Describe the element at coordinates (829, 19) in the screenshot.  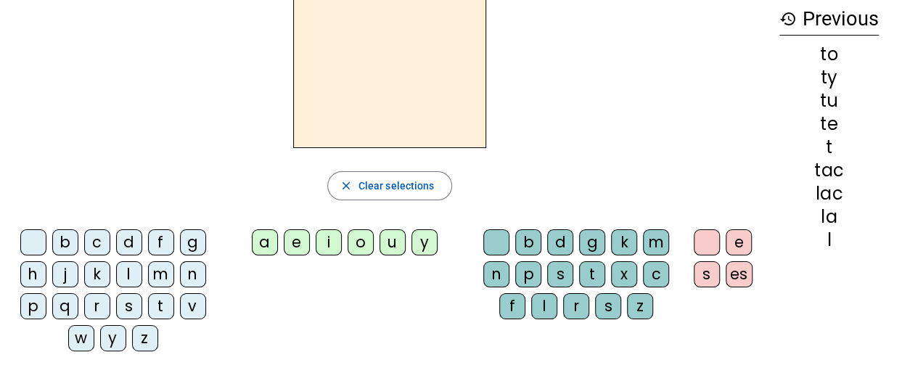
I see `h3: Previous` at that location.